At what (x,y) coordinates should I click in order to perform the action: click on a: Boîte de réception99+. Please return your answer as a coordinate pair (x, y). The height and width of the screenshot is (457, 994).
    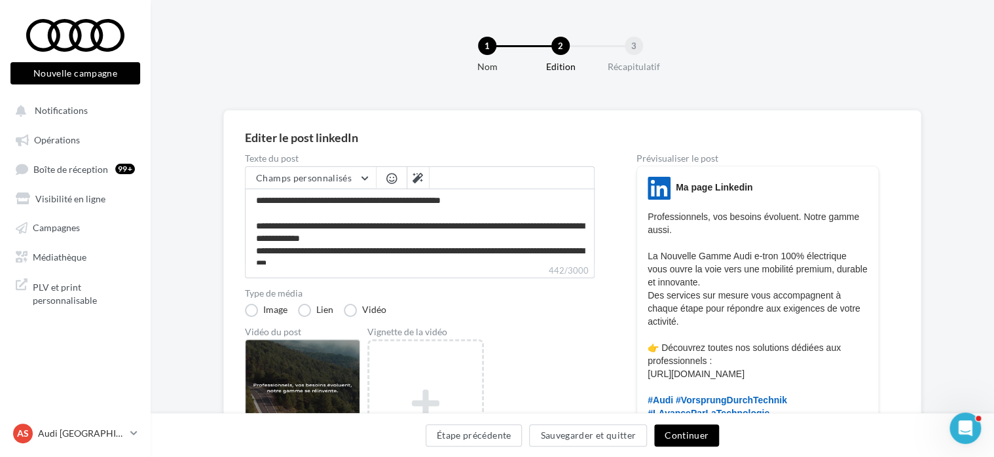
    Looking at the image, I should click on (75, 168).